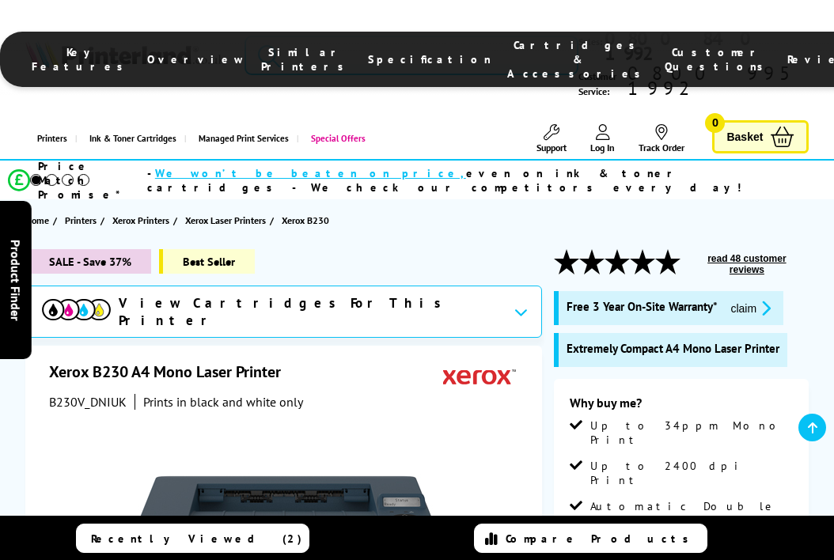  I want to click on span: We won’t be beaten on price,, so click(310, 173).